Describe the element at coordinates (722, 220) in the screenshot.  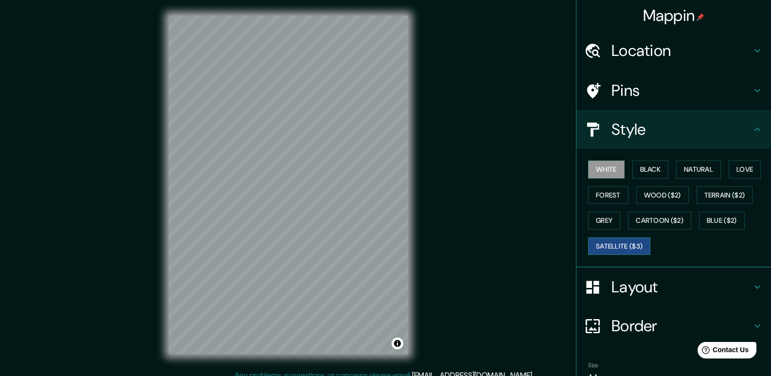
I see `button: Blue ($2)` at that location.